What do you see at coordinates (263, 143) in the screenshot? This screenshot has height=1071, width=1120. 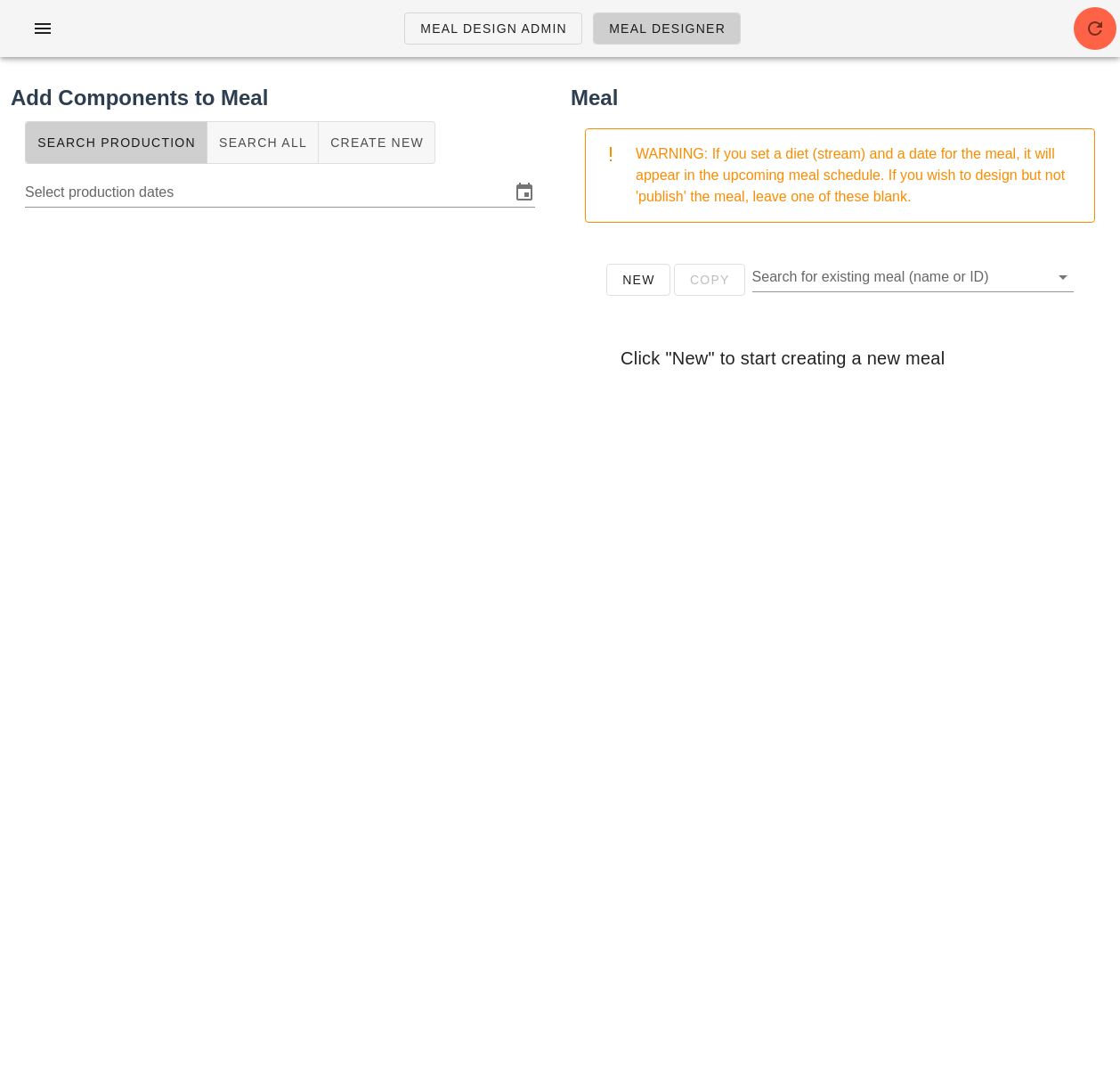 I see `button: Search All` at bounding box center [263, 143].